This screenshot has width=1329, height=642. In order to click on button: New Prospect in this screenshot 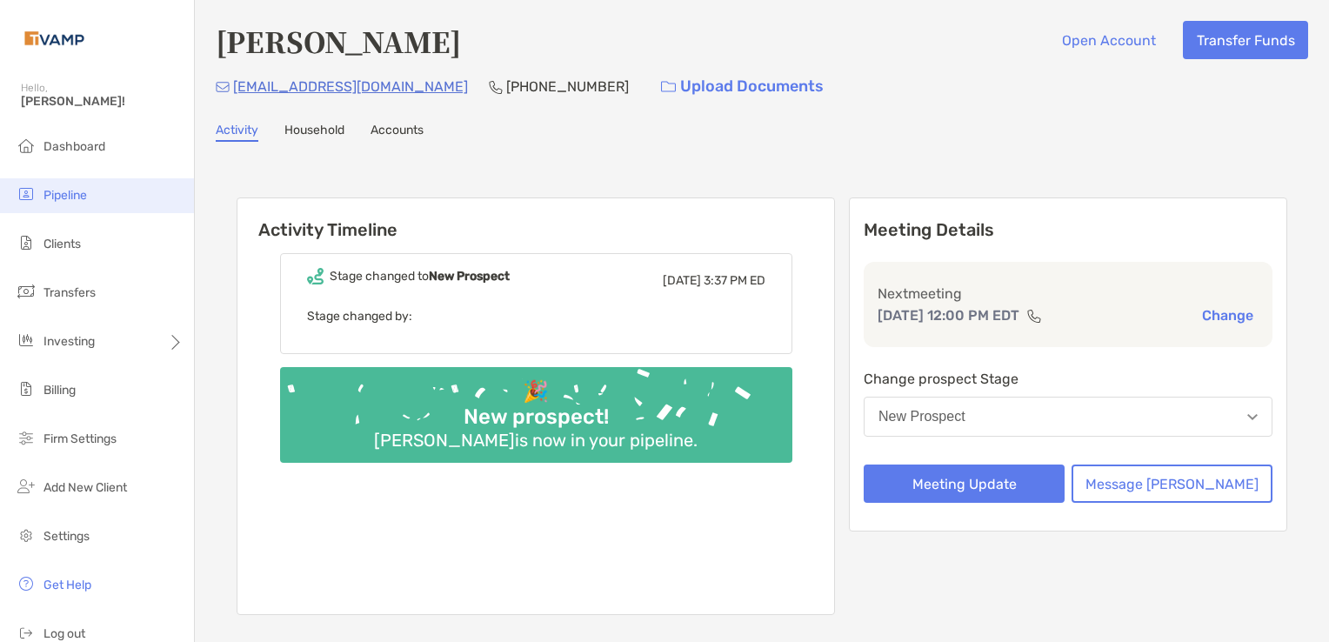, I will do `click(1068, 417)`.